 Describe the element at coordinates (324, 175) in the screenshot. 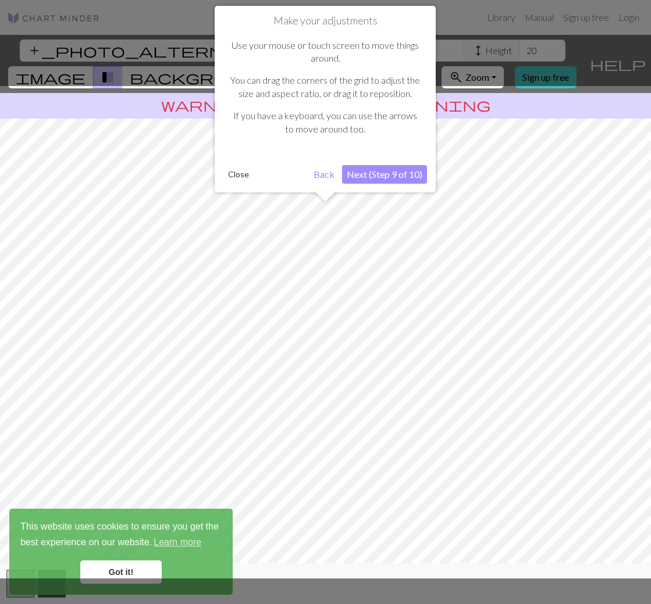

I see `button: Back` at that location.